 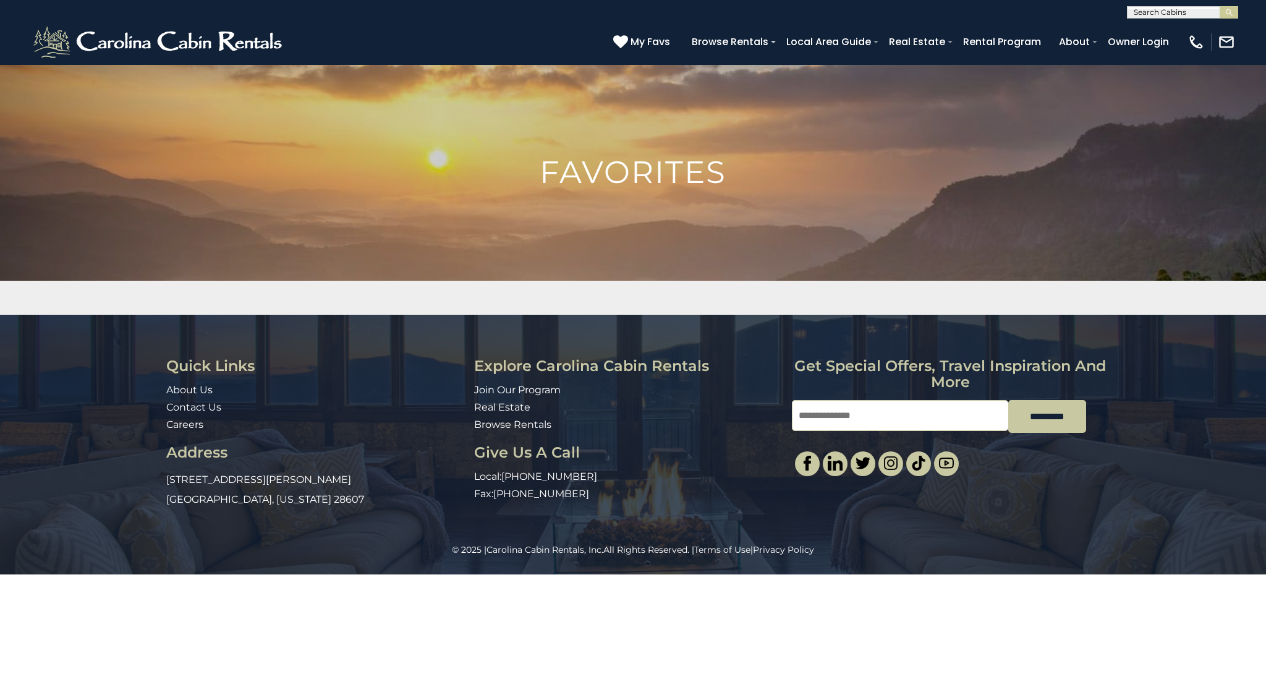 I want to click on a: About Us, so click(x=189, y=390).